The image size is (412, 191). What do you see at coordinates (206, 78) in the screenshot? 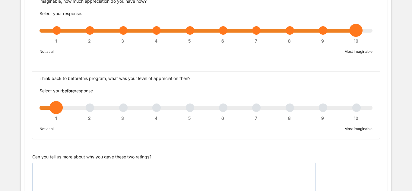
I see `div: Think back to before , what was your level of appreciation then?` at bounding box center [206, 78].